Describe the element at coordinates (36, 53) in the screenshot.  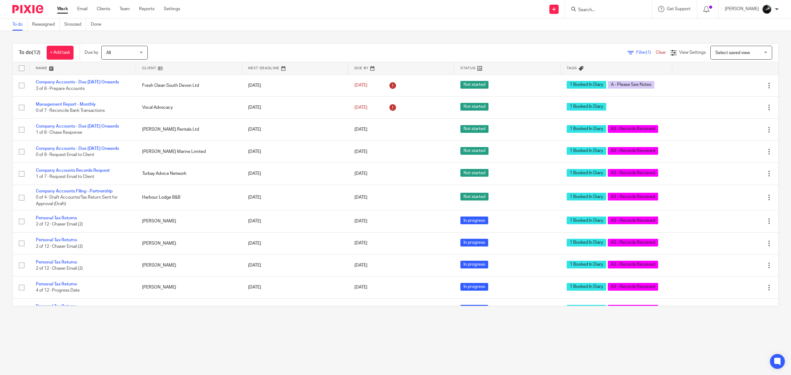
I see `span: (12)` at that location.